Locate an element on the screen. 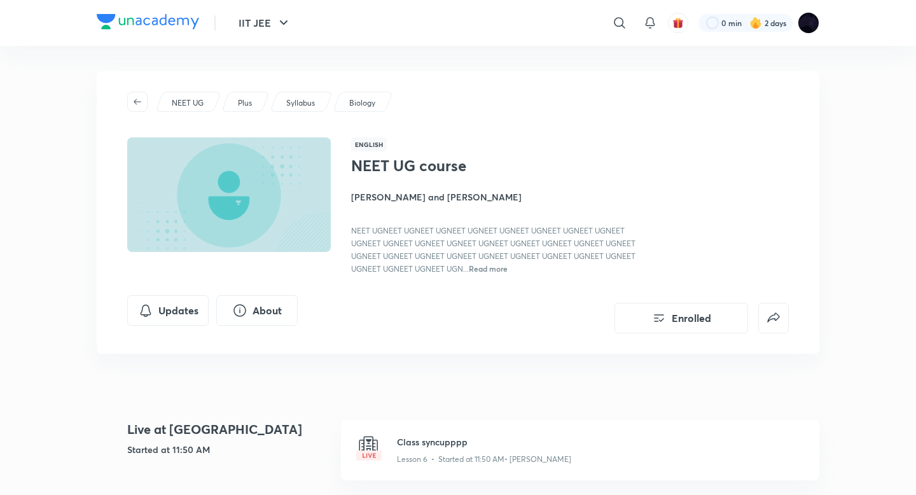 The image size is (916, 495). p: Syllabus is located at coordinates (300, 103).